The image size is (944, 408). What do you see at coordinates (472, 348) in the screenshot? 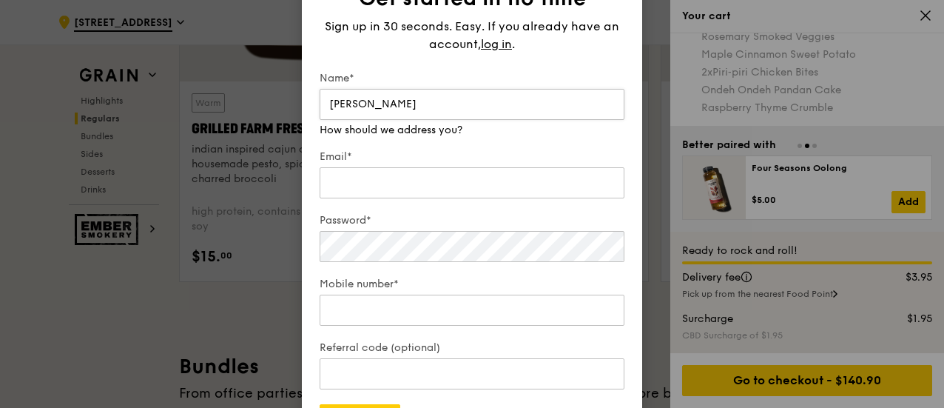
I see `label: Referral code (optional)` at bounding box center [472, 348].